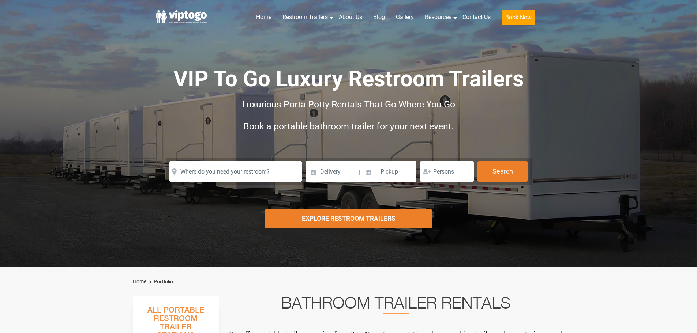 The height and width of the screenshot is (333, 697). What do you see at coordinates (331, 172) in the screenshot?
I see `input: Delivery` at bounding box center [331, 172].